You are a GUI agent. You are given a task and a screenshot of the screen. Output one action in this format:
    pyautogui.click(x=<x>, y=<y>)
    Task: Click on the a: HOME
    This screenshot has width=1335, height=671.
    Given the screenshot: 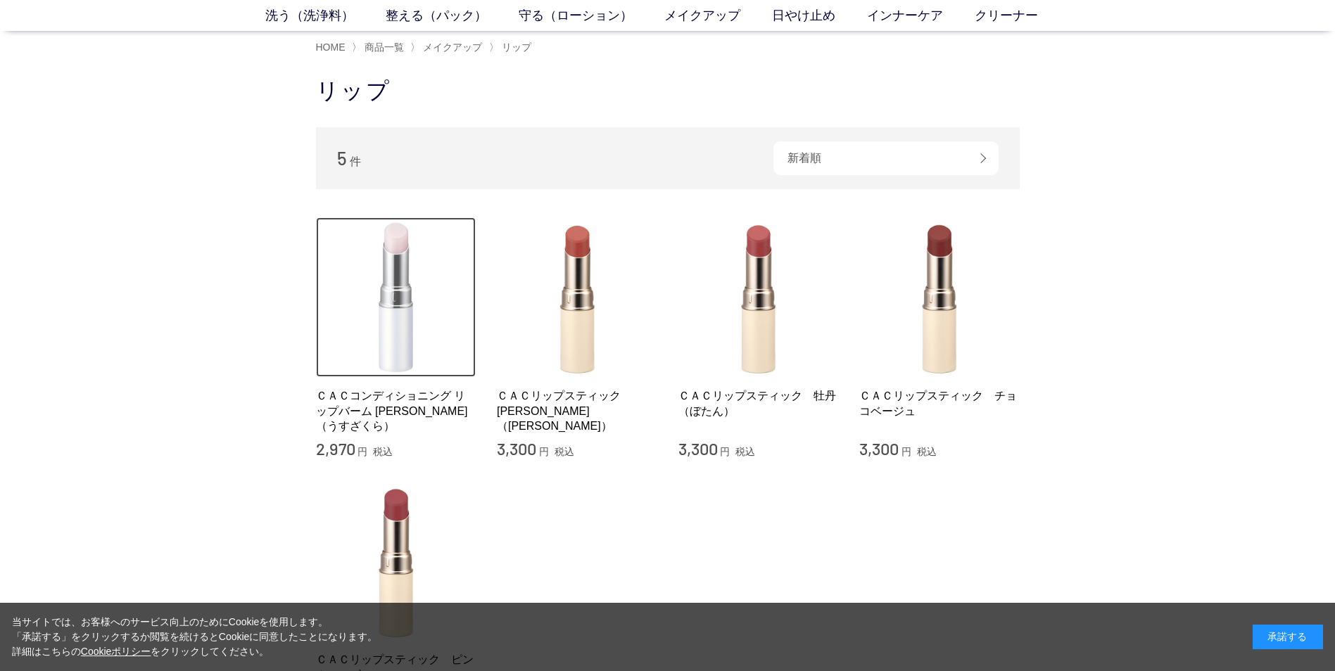 What is the action you would take?
    pyautogui.click(x=331, y=47)
    